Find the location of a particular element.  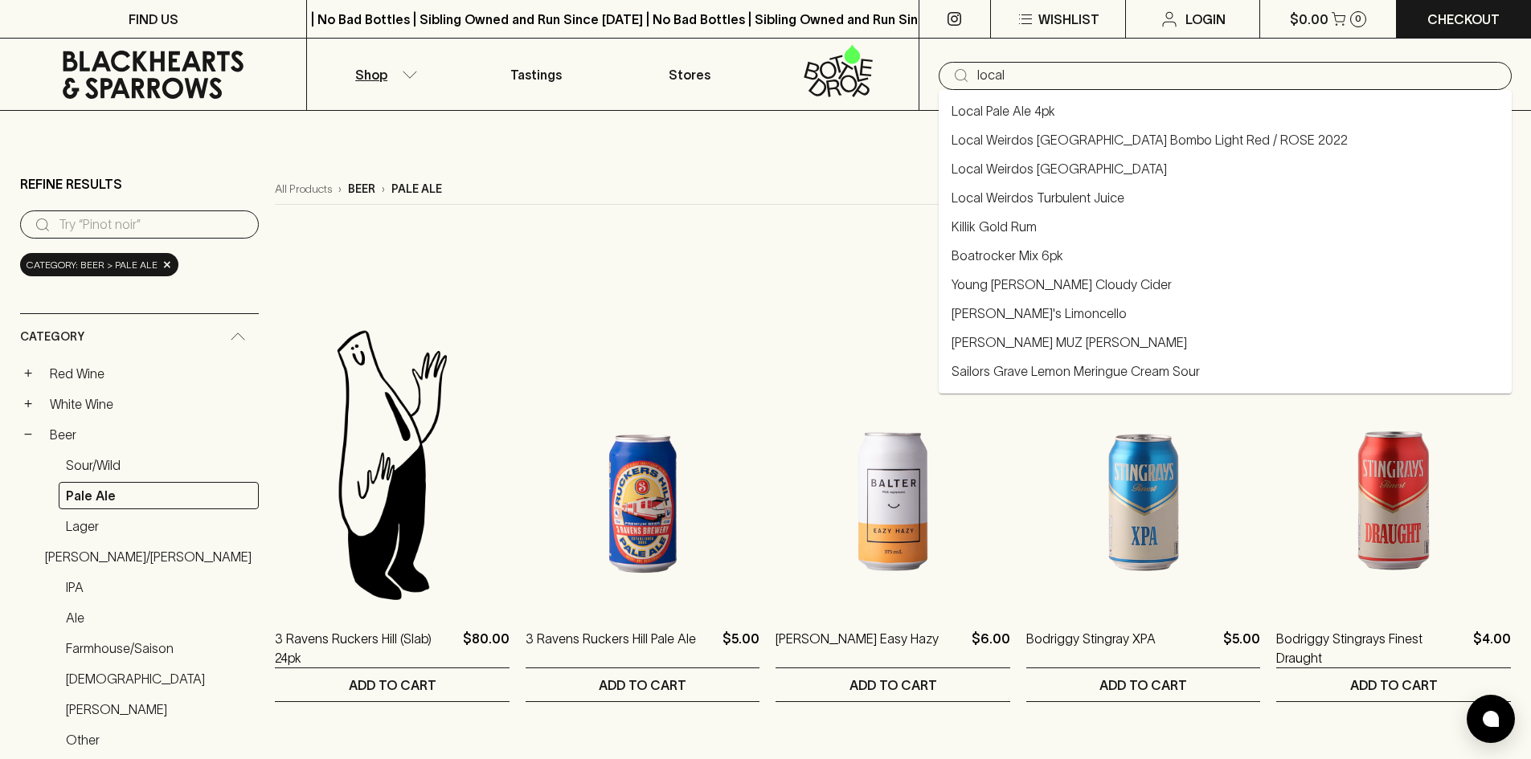

input: Try "Pinot noir" is located at coordinates (1237, 76).